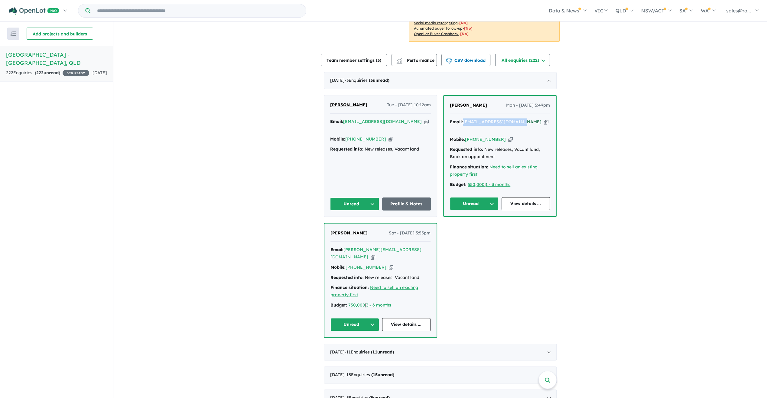 The width and height of the screenshot is (767, 398). I want to click on u: 1 - 3 months, so click(498, 184).